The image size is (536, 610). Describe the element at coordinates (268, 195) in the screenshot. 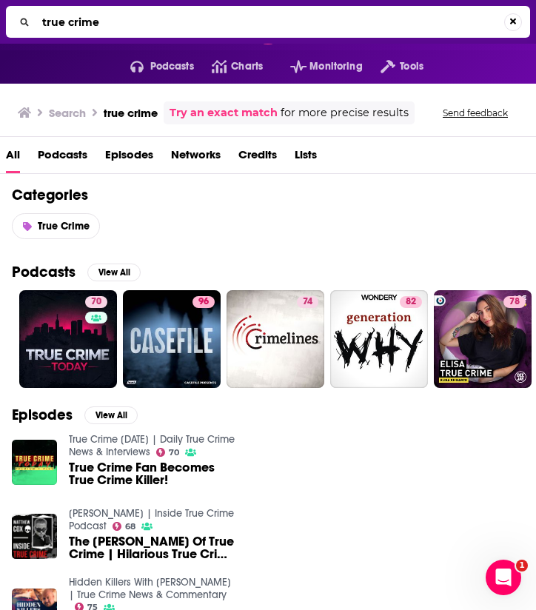

I see `h2: Categories` at that location.